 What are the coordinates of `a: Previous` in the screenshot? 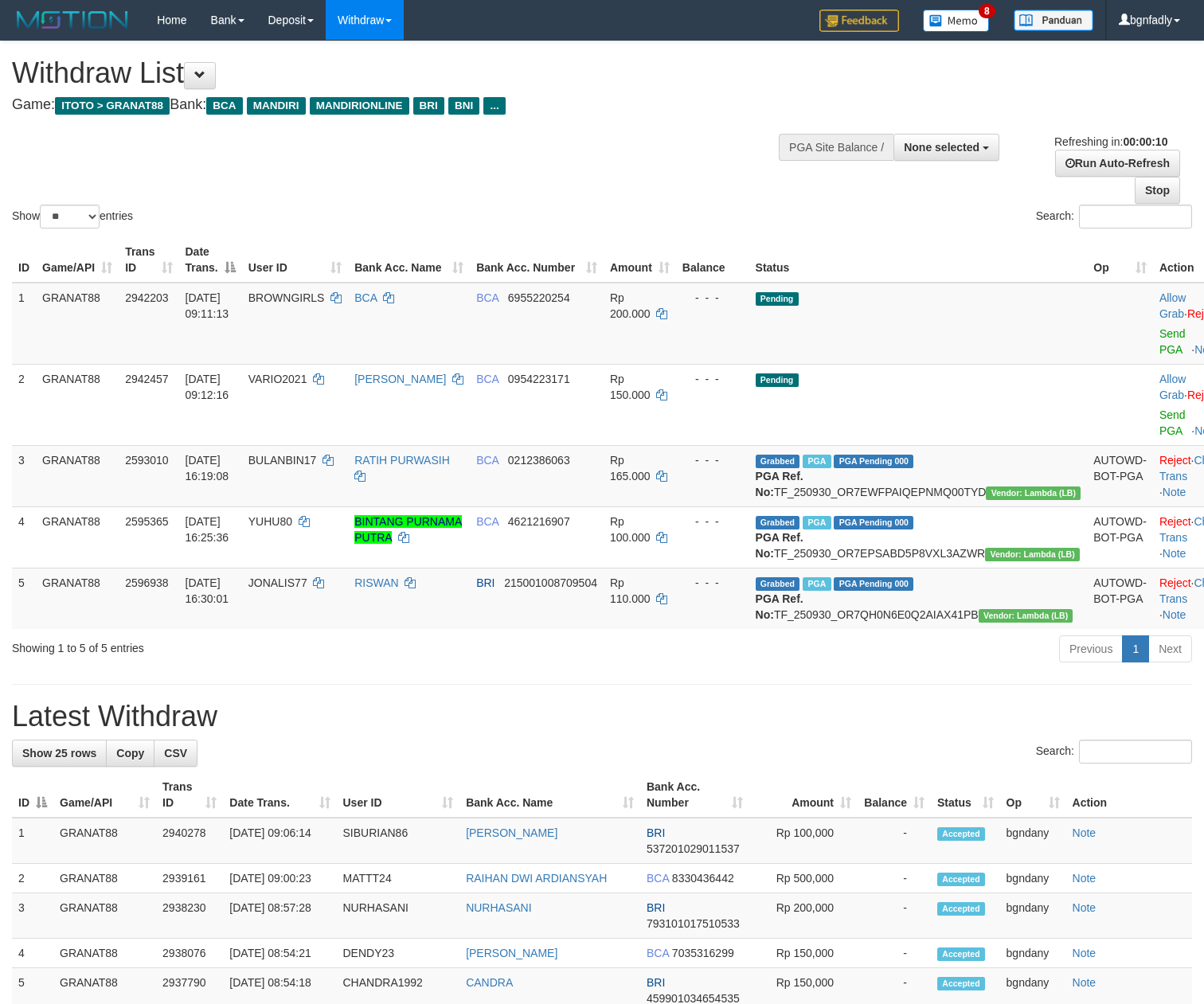 It's located at (1091, 649).